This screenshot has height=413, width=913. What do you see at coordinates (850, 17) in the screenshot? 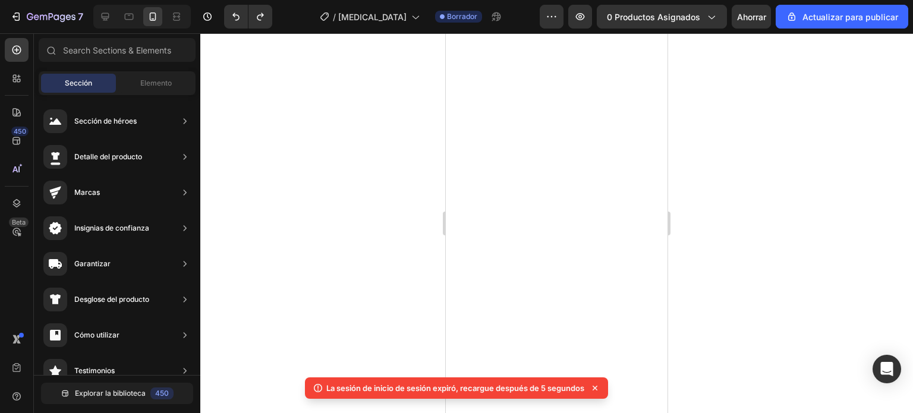
I see `font: Actualizar para publicar` at bounding box center [850, 17].